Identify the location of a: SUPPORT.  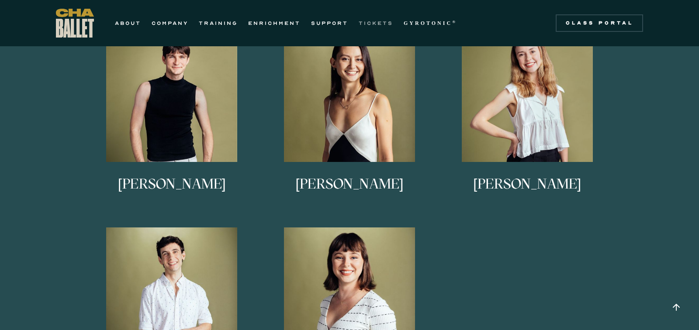
(329, 23).